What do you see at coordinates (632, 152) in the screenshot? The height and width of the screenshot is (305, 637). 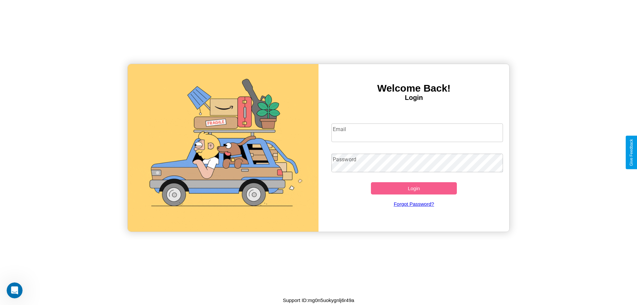 I see `div: Give Feedback` at bounding box center [632, 152].